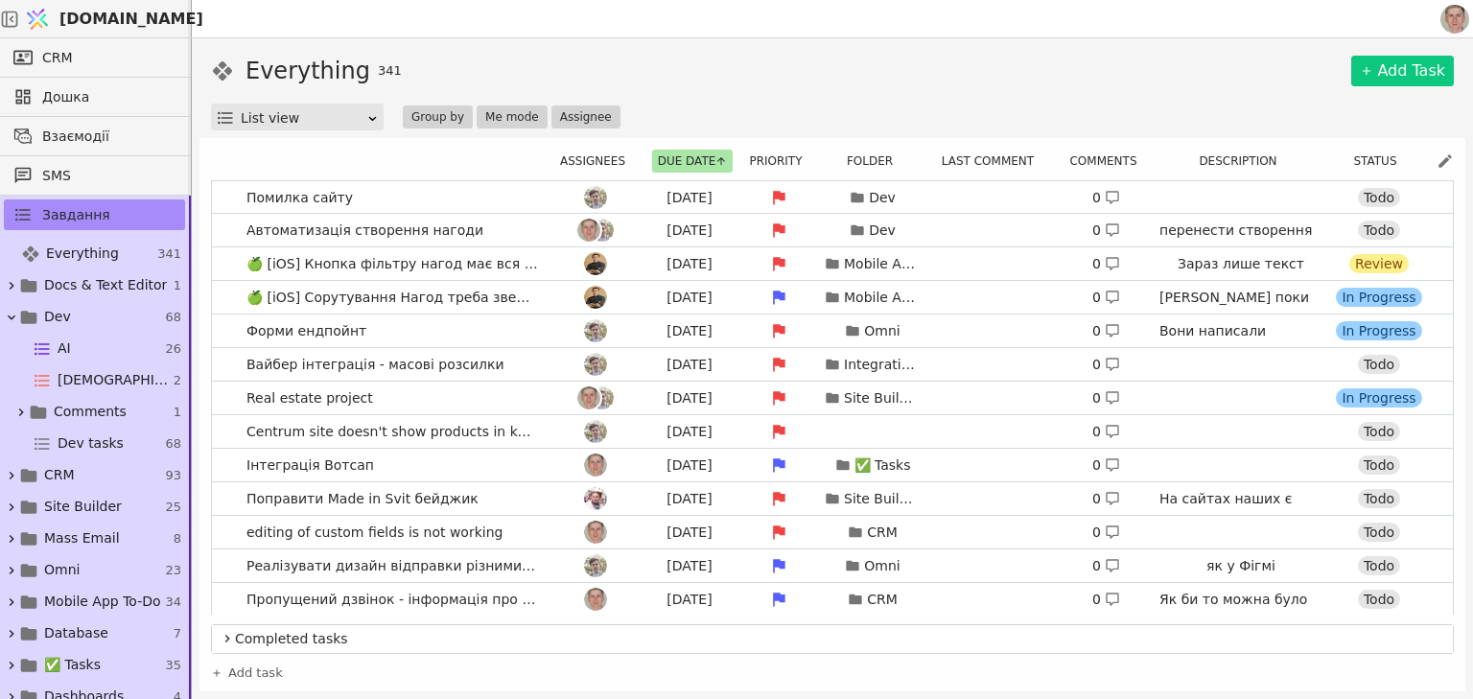 The height and width of the screenshot is (699, 1473). What do you see at coordinates (882, 465) in the screenshot?
I see `p: ✅ Tasks` at bounding box center [882, 465].